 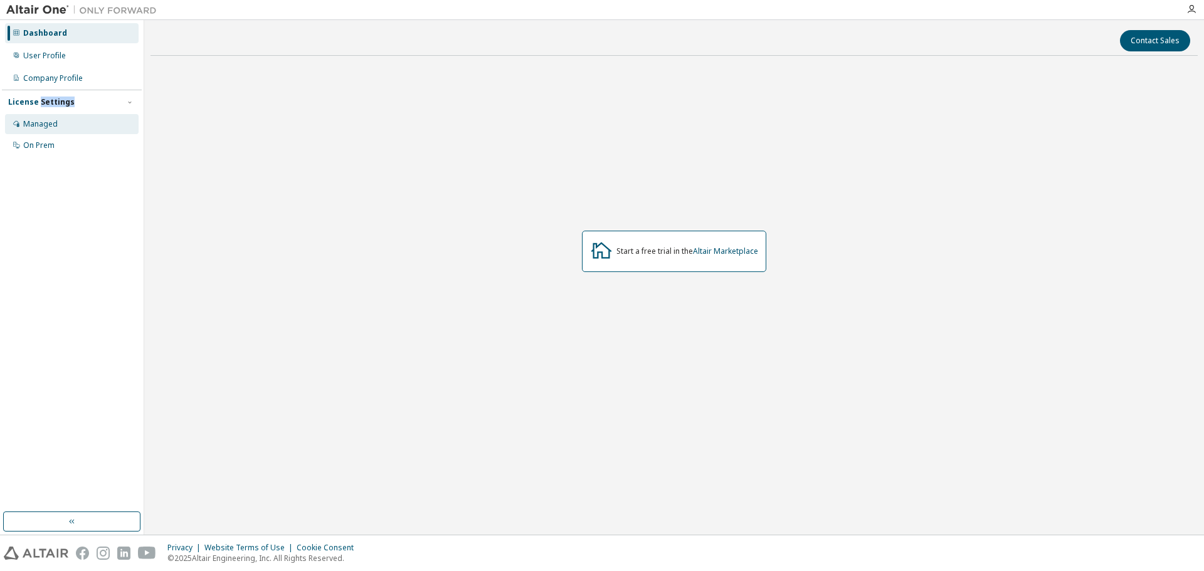 What do you see at coordinates (45, 56) in the screenshot?
I see `div: User Profile` at bounding box center [45, 56].